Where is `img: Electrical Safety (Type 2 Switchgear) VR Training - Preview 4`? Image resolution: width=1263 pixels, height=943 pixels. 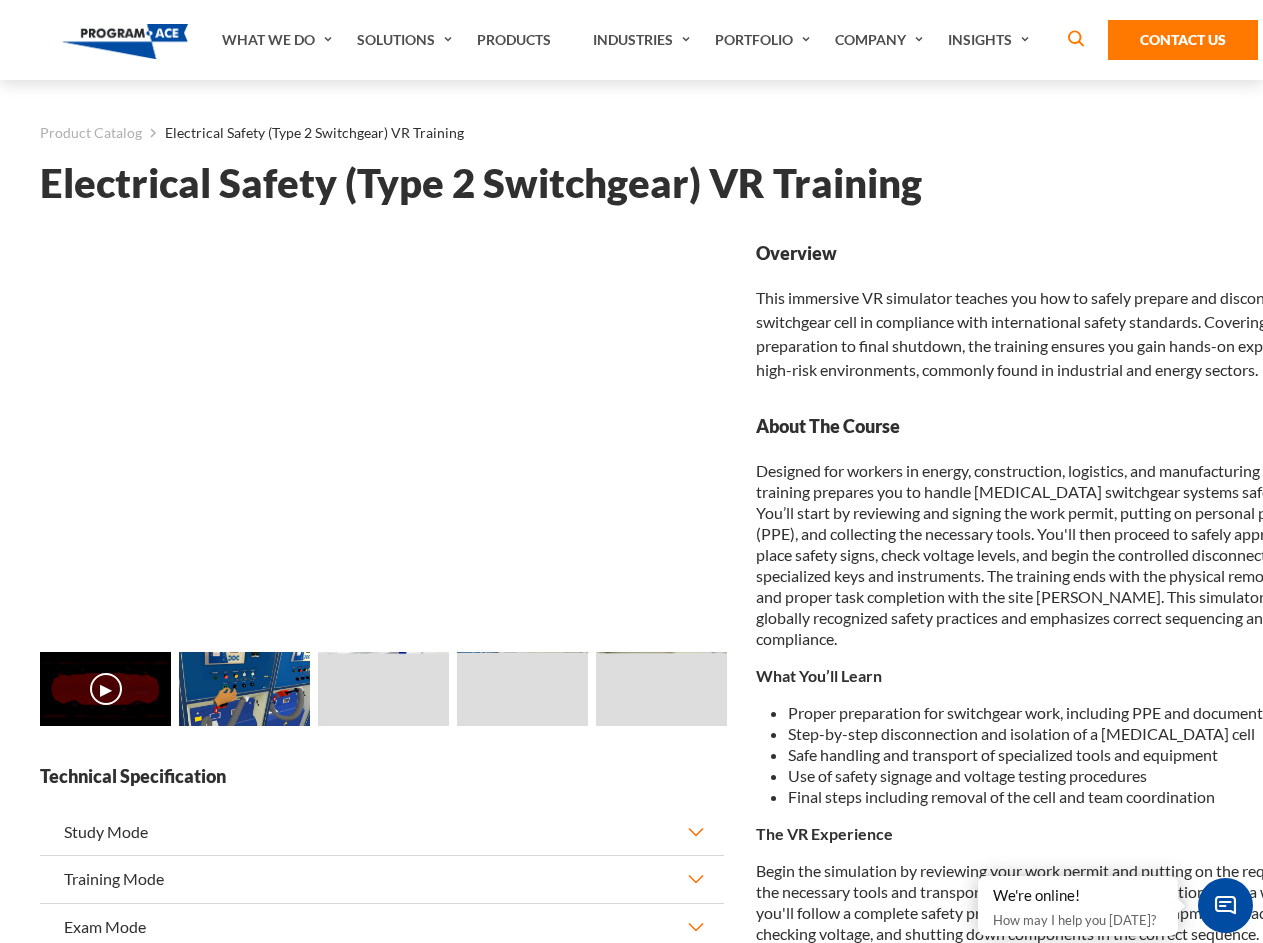
img: Electrical Safety (Type 2 Switchgear) VR Training - Preview 4 is located at coordinates (661, 689).